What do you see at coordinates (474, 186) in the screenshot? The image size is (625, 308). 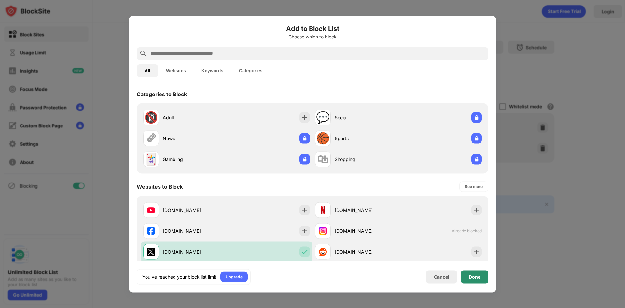 I see `div: See more` at bounding box center [474, 186].